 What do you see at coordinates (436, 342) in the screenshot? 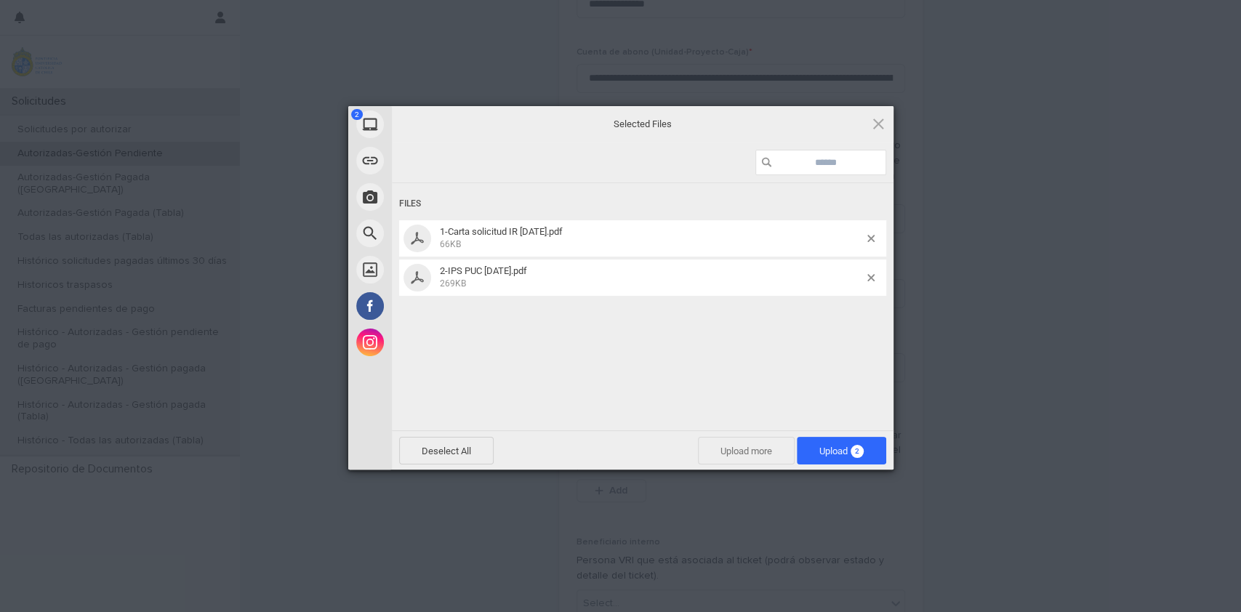
I see `div: Instagram` at bounding box center [436, 342].